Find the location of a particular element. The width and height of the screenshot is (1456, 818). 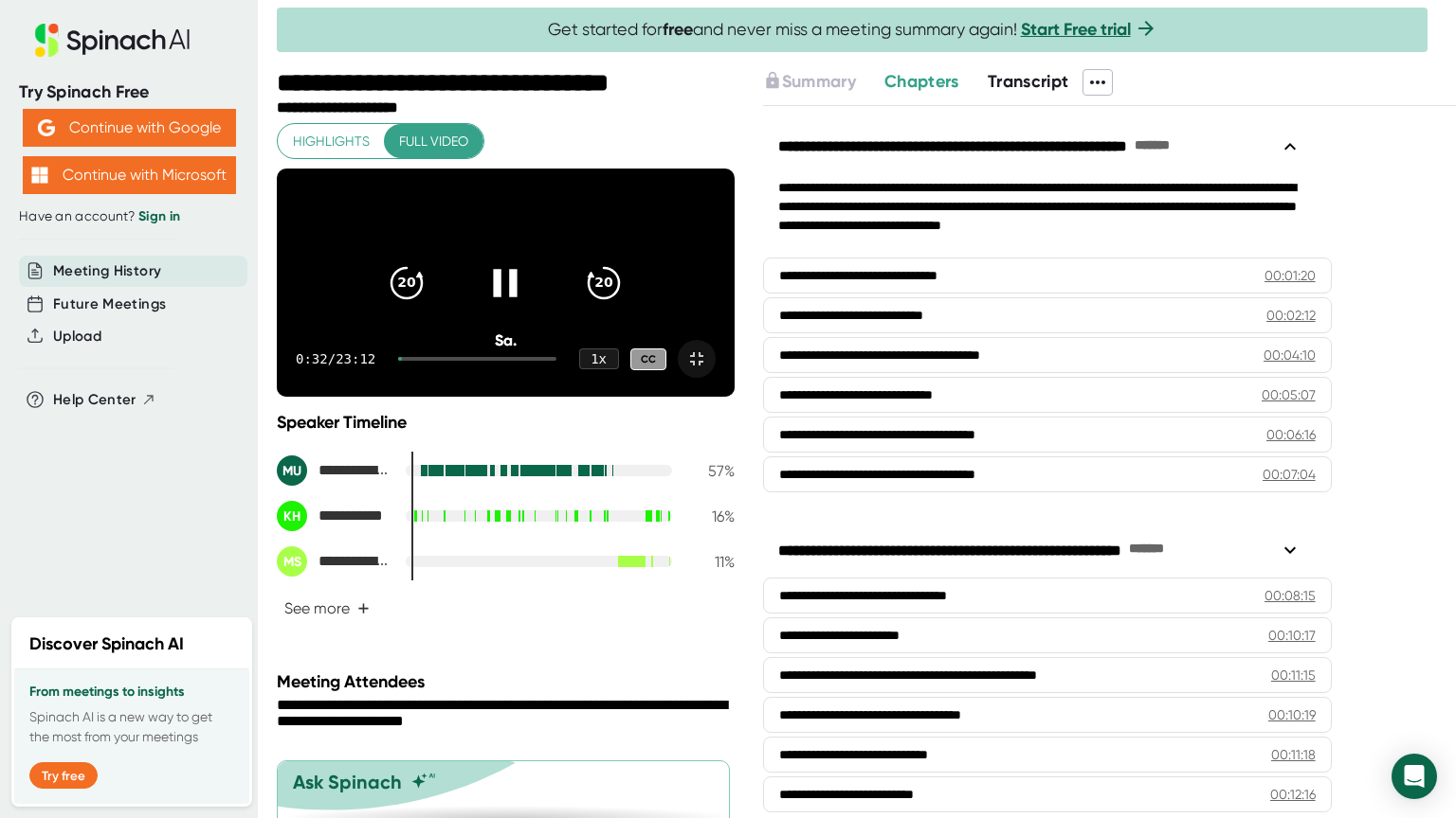

span: Full video is located at coordinates (433, 142).